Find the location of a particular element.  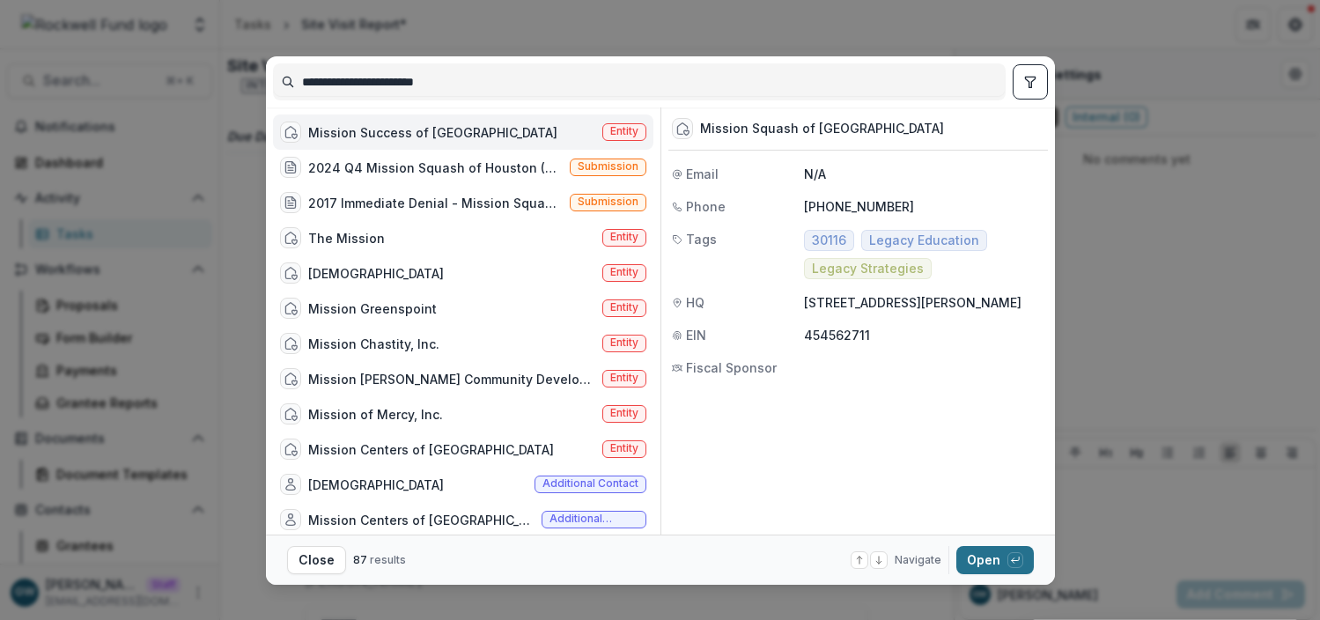

span: EIN is located at coordinates (696, 335).